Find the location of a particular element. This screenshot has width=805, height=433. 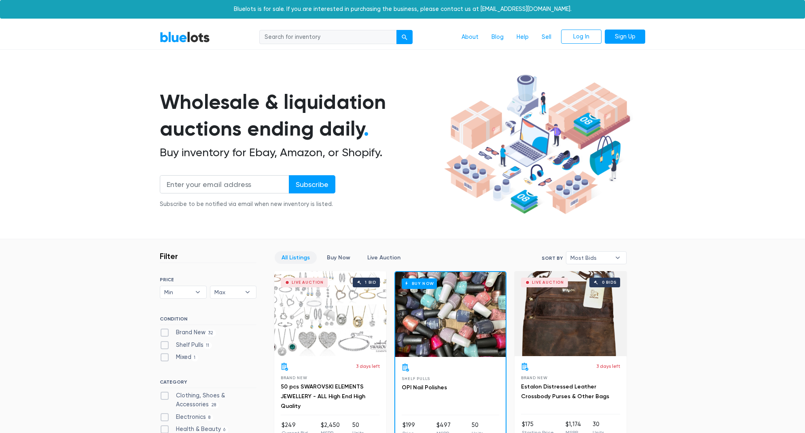

span: 6 is located at coordinates (225, 430).